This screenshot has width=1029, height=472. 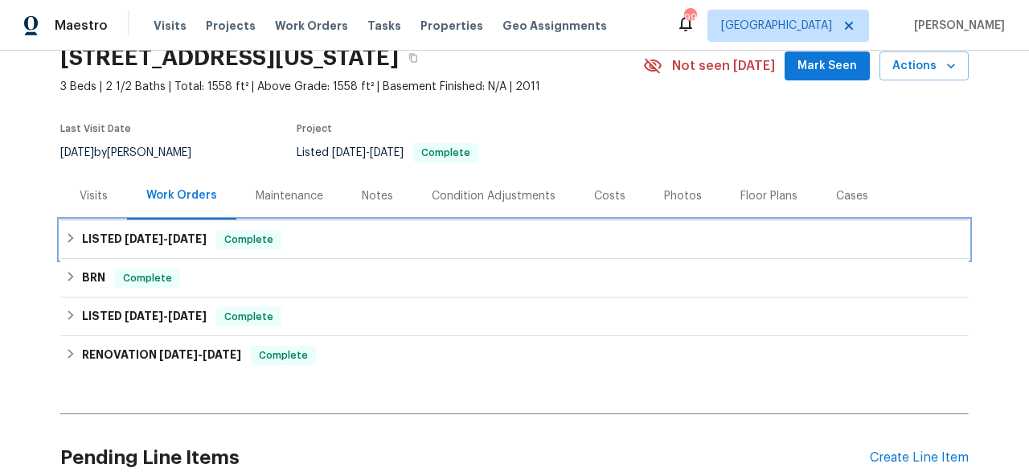 I want to click on button: Actions, so click(x=923, y=66).